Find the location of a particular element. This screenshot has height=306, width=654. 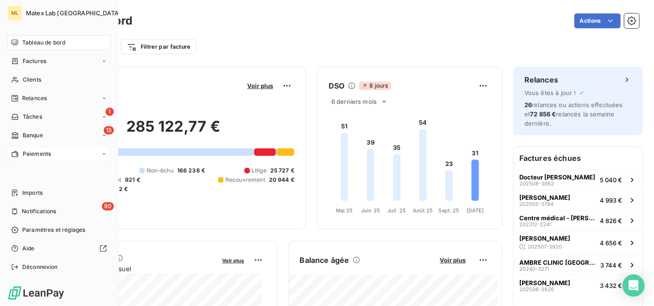

span: Litige is located at coordinates (259, 170).